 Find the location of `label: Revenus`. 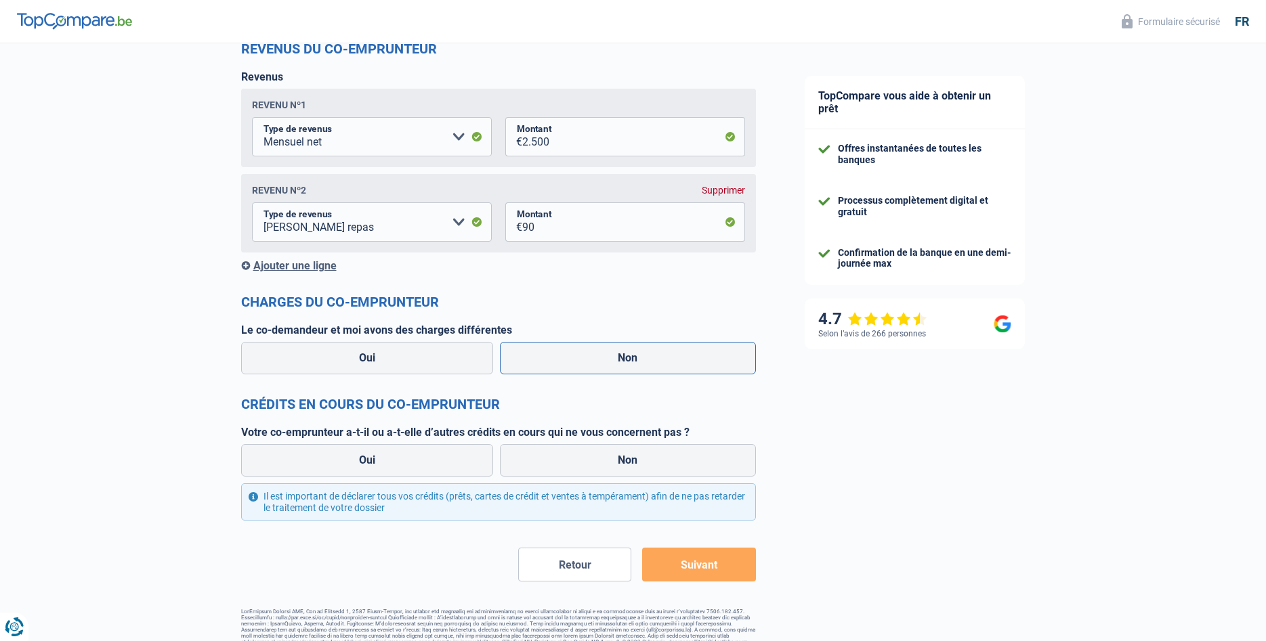

label: Revenus is located at coordinates (262, 77).